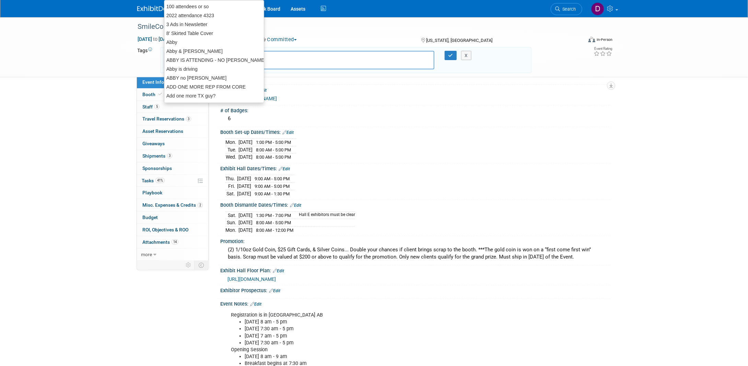 This screenshot has height=366, width=748. What do you see at coordinates (165, 230) in the screenshot?
I see `span: ROI, Objectives & ROO` at bounding box center [165, 230].